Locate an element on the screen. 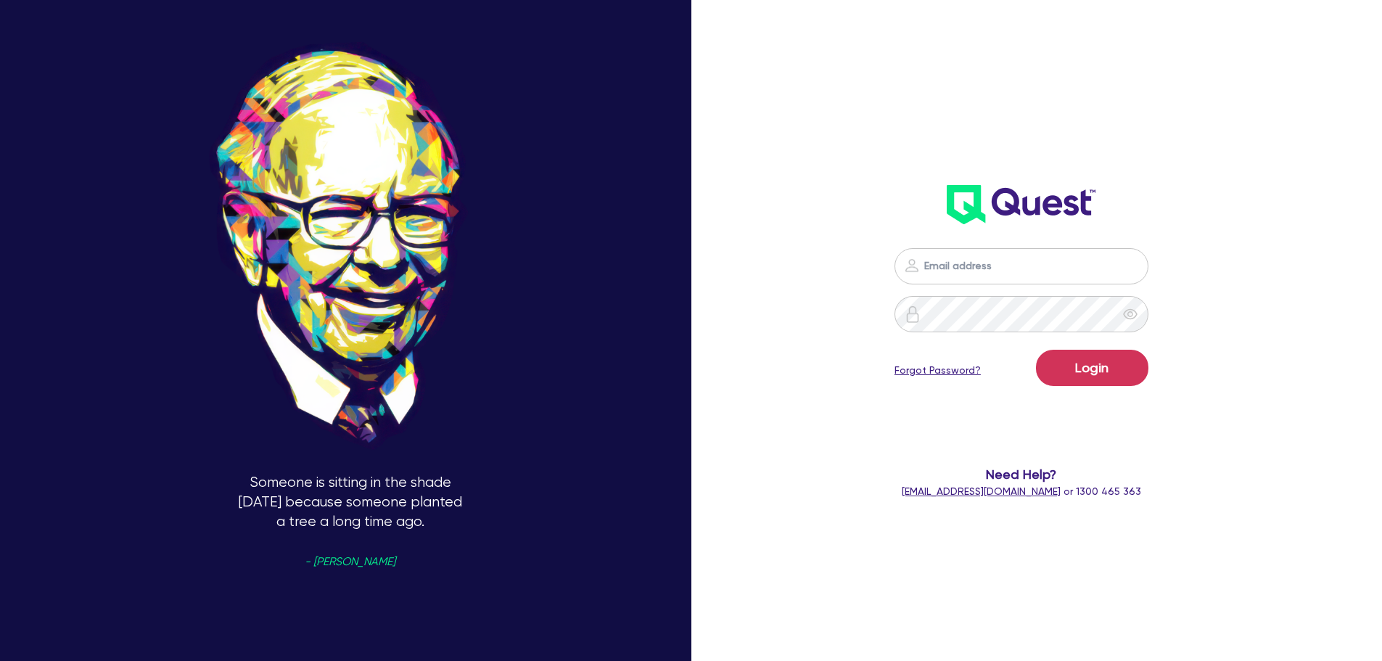  a: Forgot Password? is located at coordinates (937, 370).